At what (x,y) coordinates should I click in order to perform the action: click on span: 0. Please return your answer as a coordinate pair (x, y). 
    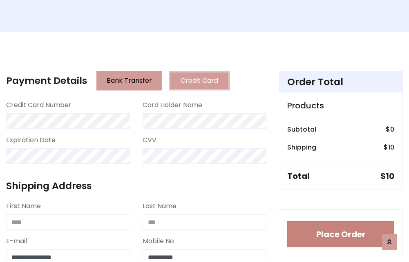
    Looking at the image, I should click on (392, 129).